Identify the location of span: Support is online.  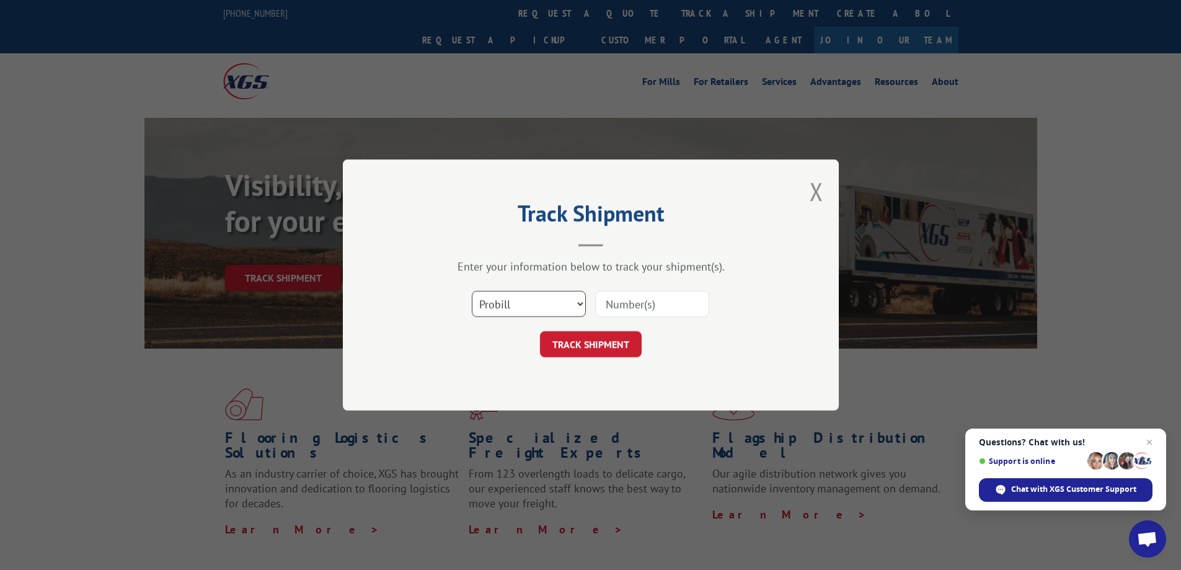
(1031, 461).